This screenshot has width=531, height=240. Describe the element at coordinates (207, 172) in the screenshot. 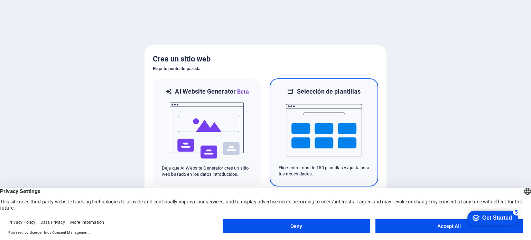

I see `p: Deja que AI Website Generator cree un sitio web basado en los datos introducidos.` at that location.